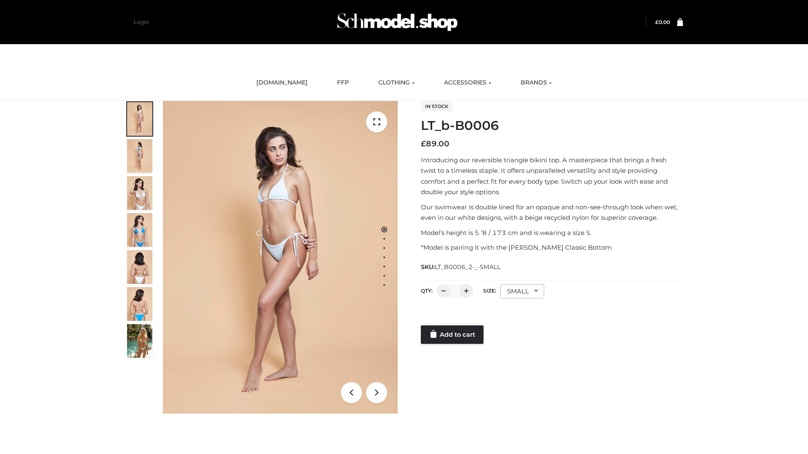  Describe the element at coordinates (140, 230) in the screenshot. I see `img: ArielClassicBikiniTop_CloudNine_AzureSky_OW114ECO_4-scaled.jpg` at that location.